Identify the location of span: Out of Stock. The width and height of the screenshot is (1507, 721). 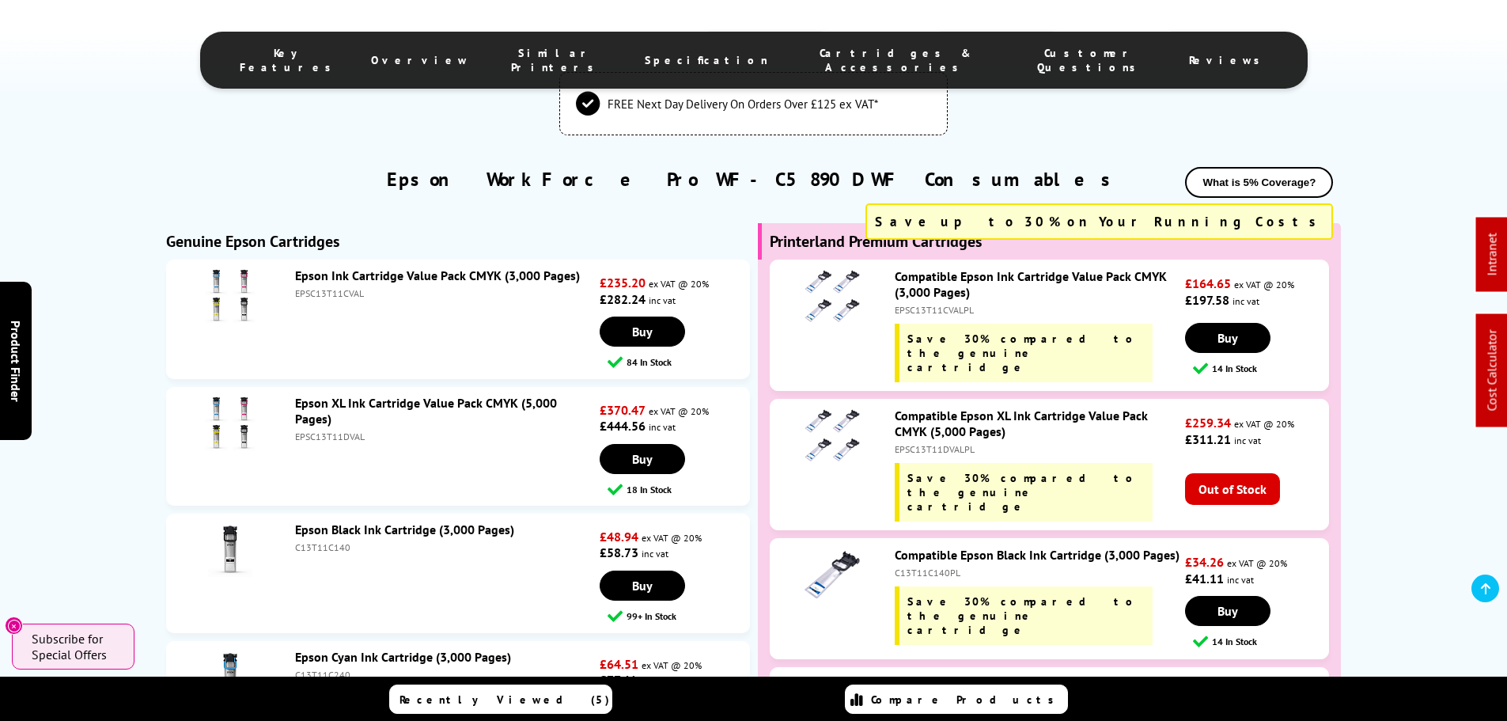
(1232, 489).